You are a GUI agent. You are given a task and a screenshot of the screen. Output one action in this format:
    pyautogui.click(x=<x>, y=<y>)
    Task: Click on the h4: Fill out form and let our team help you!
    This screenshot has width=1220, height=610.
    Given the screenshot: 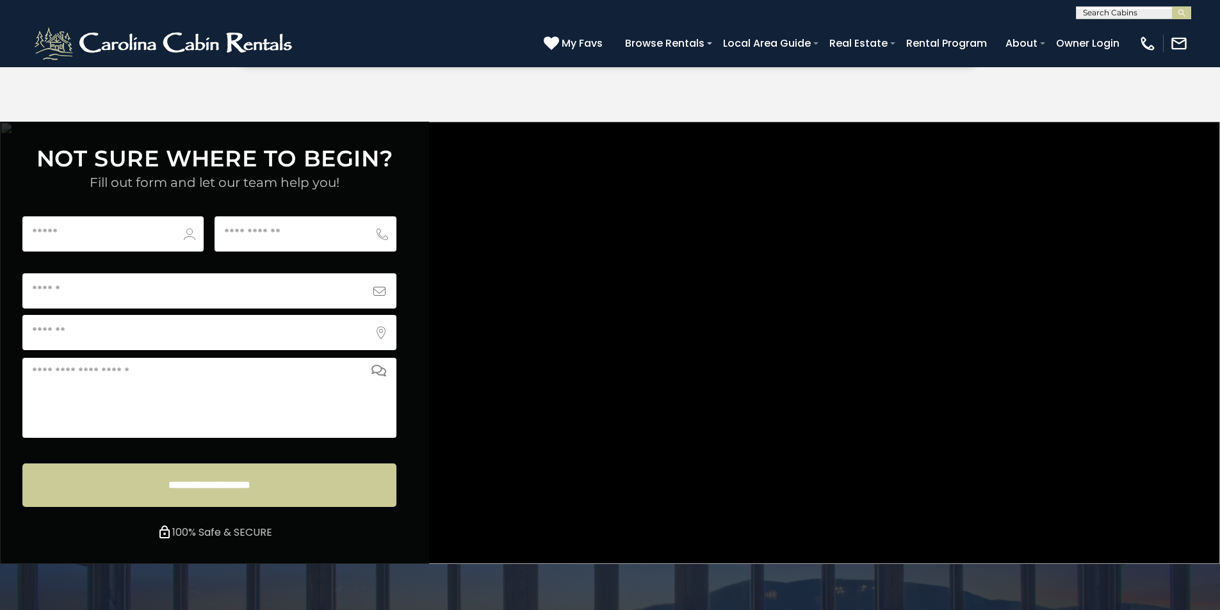 What is the action you would take?
    pyautogui.click(x=214, y=182)
    